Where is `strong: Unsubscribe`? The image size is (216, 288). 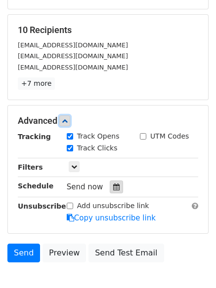 strong: Unsubscribe is located at coordinates (42, 206).